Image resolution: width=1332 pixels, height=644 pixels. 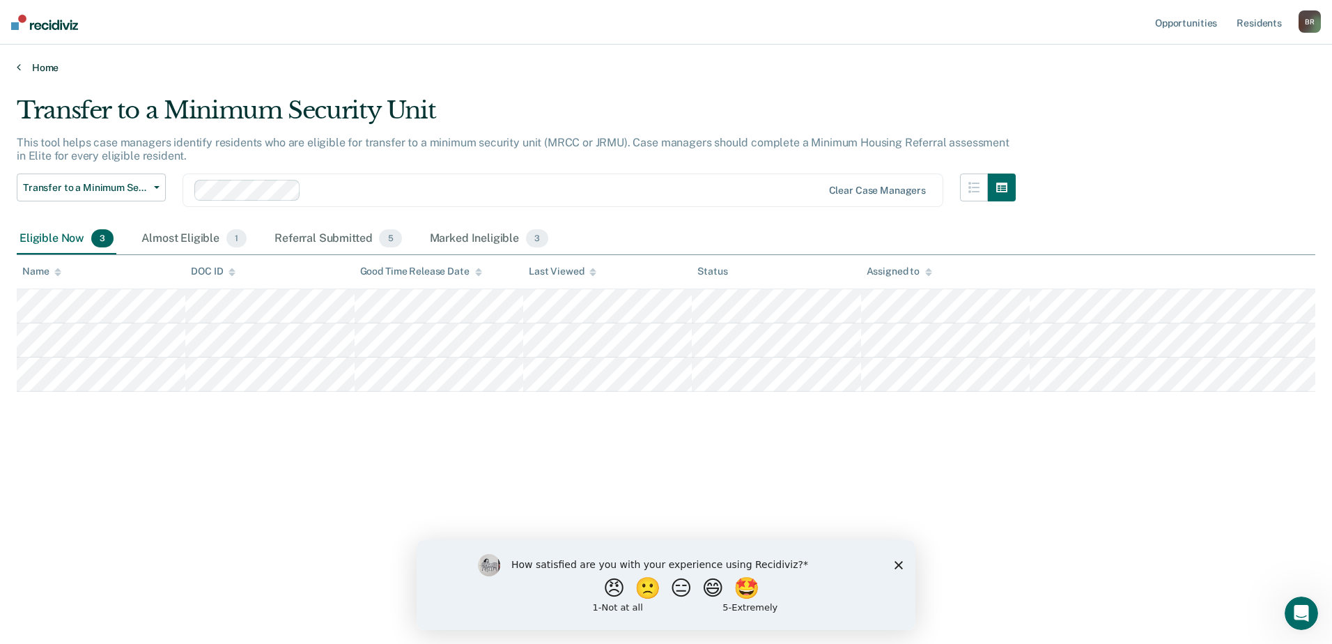 What do you see at coordinates (86, 187) in the screenshot?
I see `span: Transfer to a Minimum Security Unit` at bounding box center [86, 187].